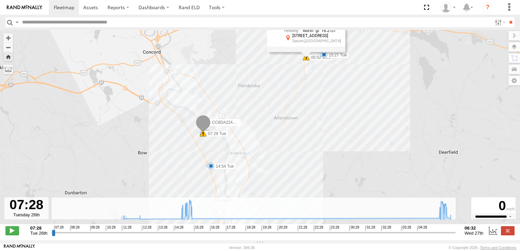 The image size is (520, 251). I want to click on label: Map Settings, so click(515, 81).